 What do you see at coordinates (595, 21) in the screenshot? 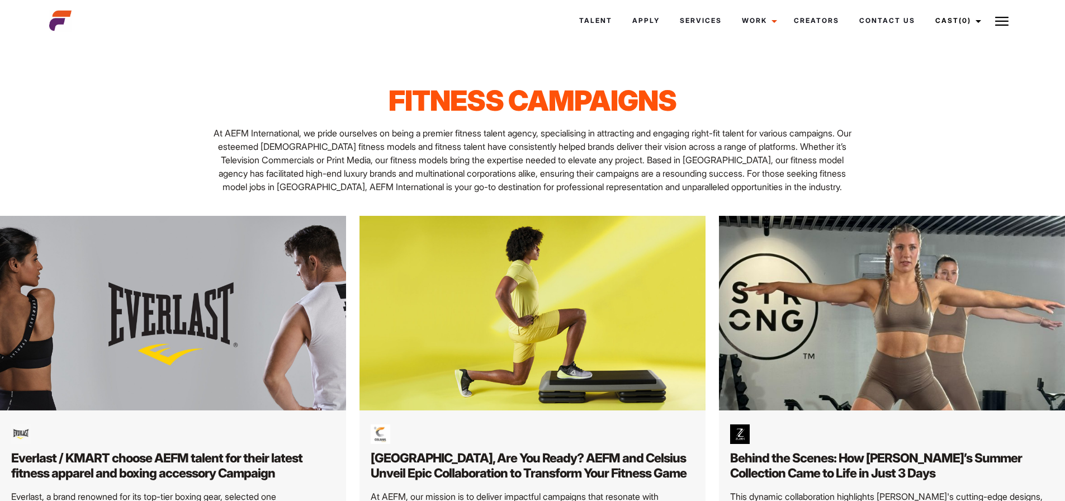
I see `a: Talent` at bounding box center [595, 21].